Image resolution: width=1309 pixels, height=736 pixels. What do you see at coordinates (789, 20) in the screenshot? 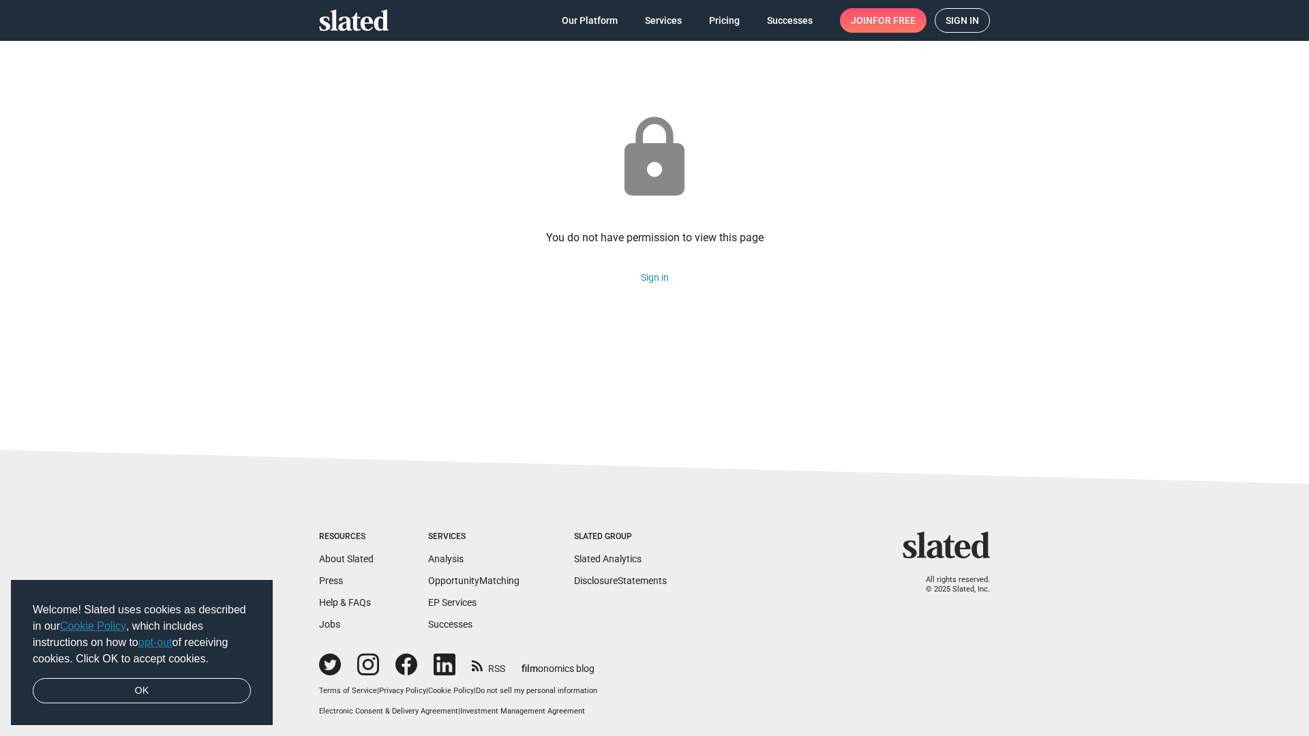
I see `span: Successes` at bounding box center [789, 20].